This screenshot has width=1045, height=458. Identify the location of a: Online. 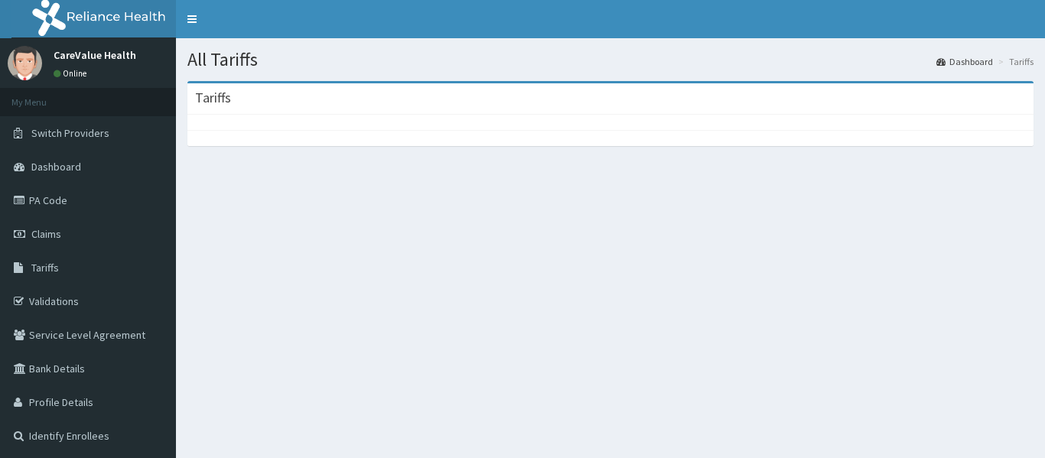
(72, 73).